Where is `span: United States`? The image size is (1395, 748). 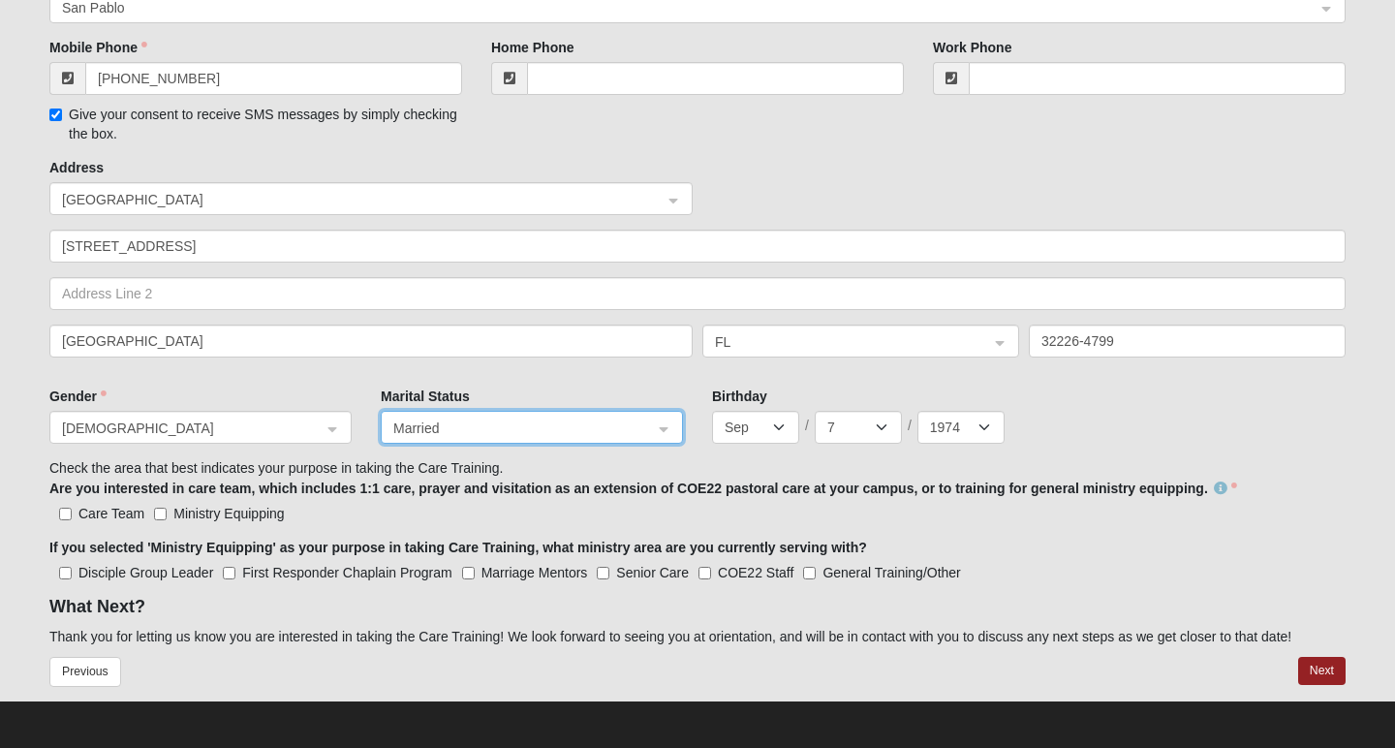
span: United States is located at coordinates (354, 200).